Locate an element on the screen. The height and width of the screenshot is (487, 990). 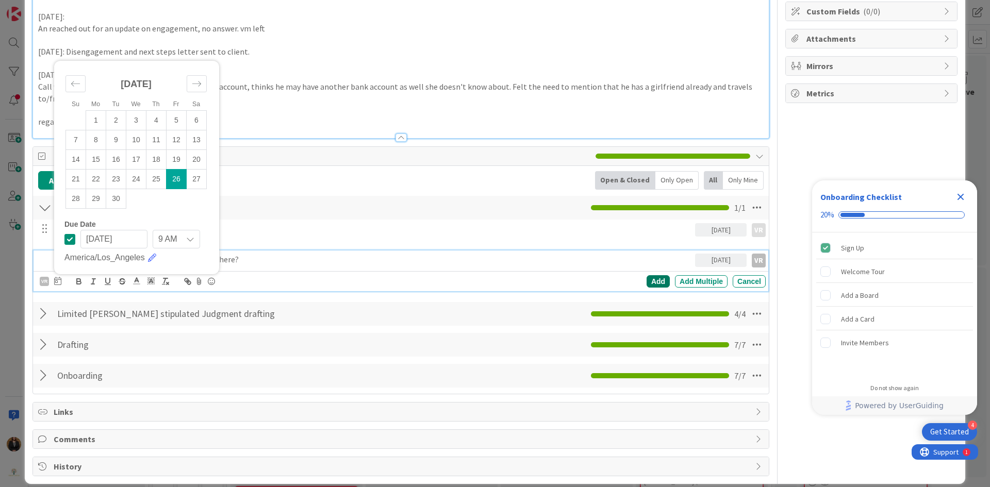
div: Move backward to switch to the previous month. is located at coordinates (75, 84).